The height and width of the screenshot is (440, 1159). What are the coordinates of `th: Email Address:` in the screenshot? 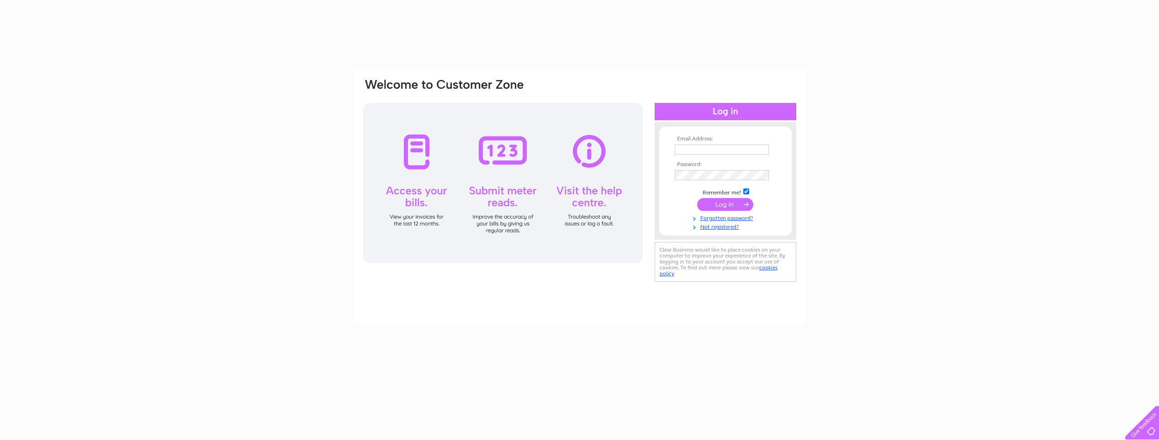 It's located at (726, 139).